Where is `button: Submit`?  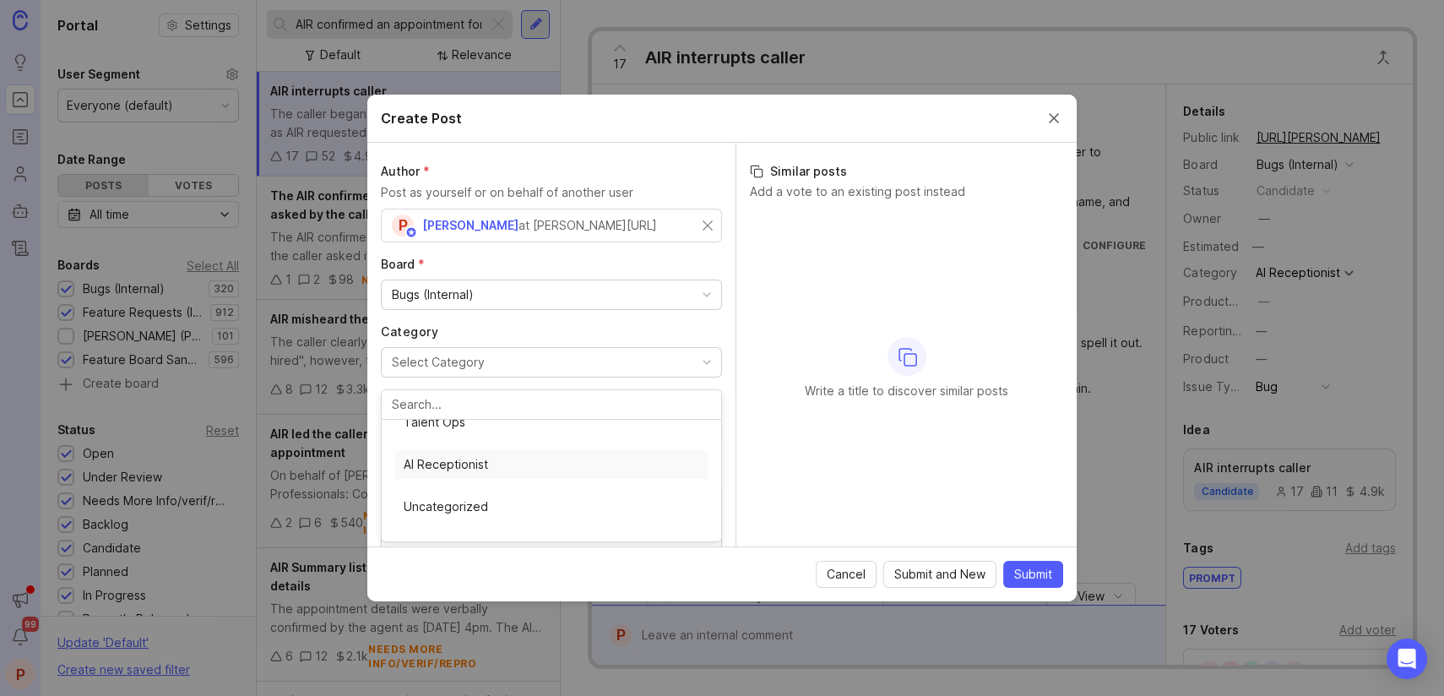 button: Submit is located at coordinates (1033, 574).